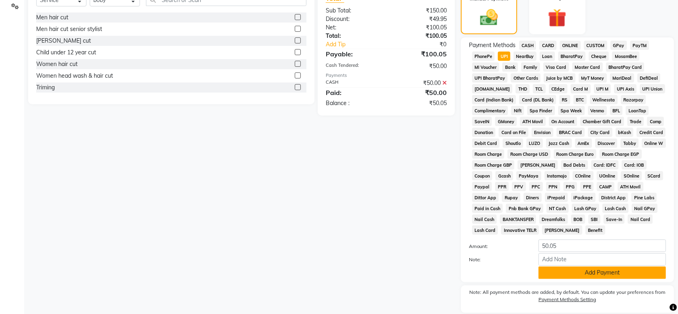 This screenshot has width=678, height=314. Describe the element at coordinates (614, 197) in the screenshot. I see `span: District App` at that location.